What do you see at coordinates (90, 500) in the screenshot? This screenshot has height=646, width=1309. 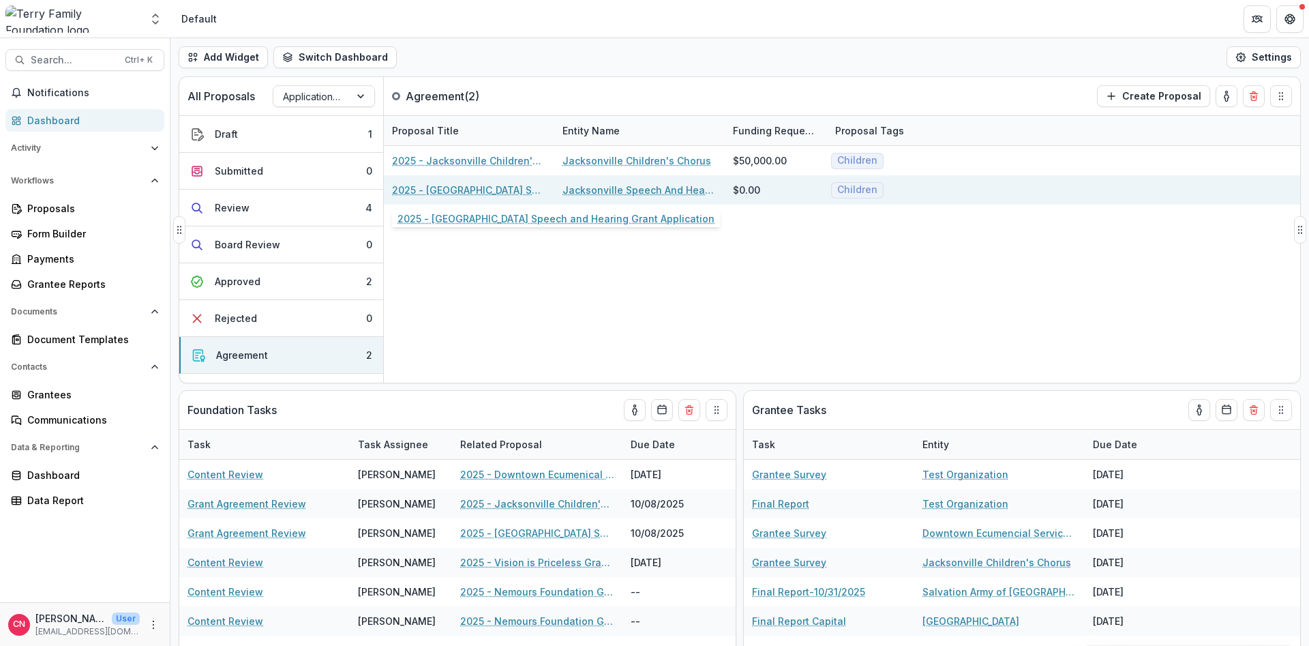 I see `div: Data Report` at bounding box center [90, 500].